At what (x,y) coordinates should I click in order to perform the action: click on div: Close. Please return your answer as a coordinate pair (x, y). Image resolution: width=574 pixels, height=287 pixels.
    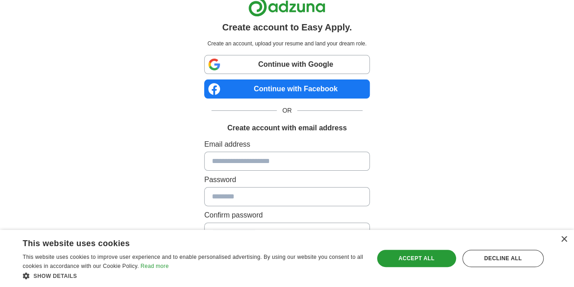
    Looking at the image, I should click on (564, 239).